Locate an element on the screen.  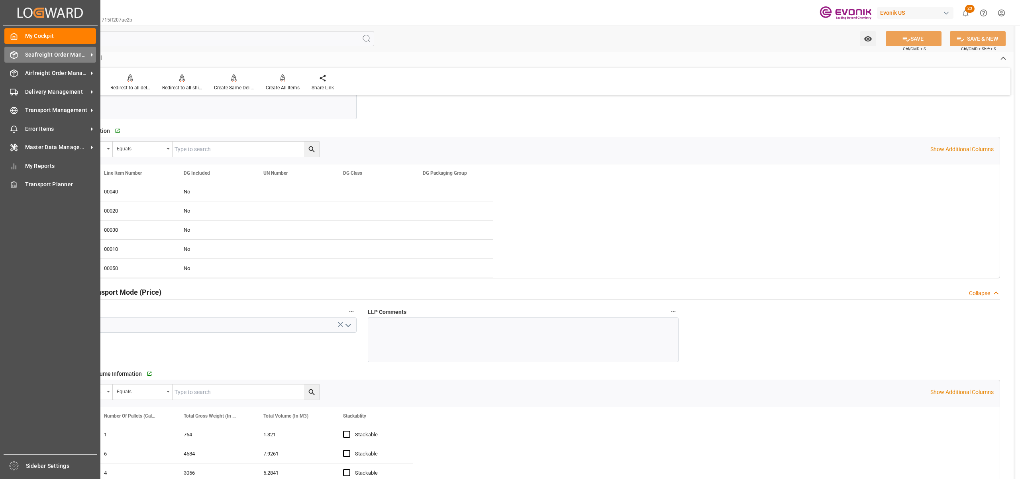
h2: Challenging Transport Mode (Price) is located at coordinates (104, 292).